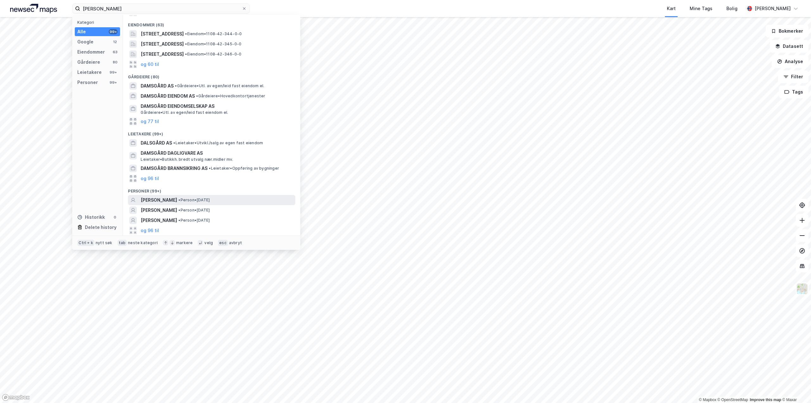  What do you see at coordinates (223, 243) in the screenshot?
I see `div: esc` at bounding box center [223, 243].